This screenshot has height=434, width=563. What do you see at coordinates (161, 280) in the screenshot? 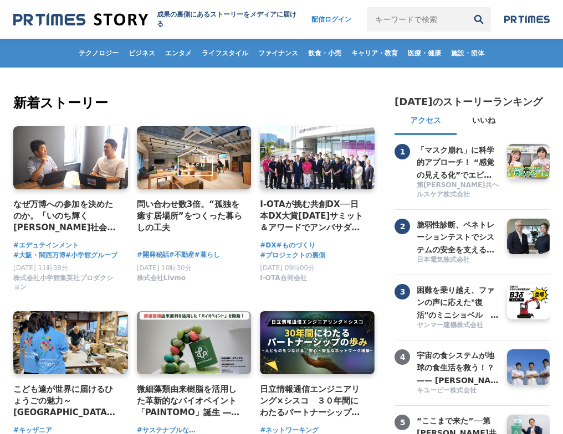
I see `a: 株式会社Livmo` at bounding box center [161, 280].